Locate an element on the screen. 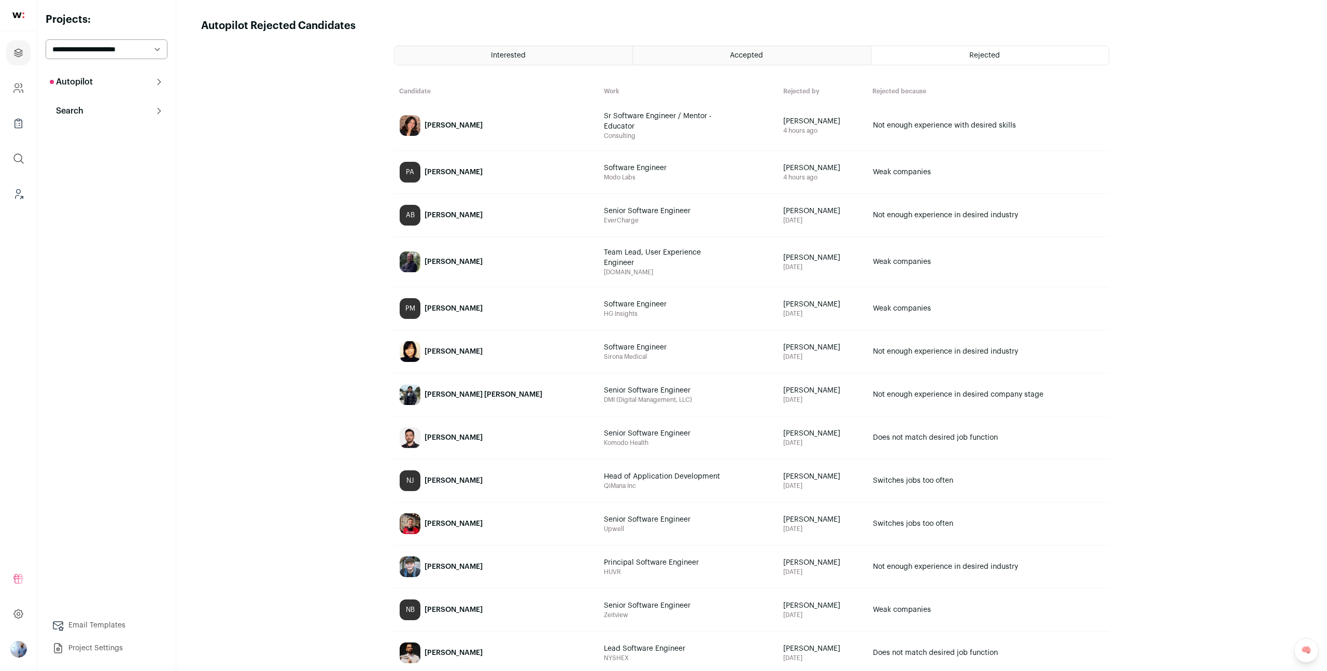 The width and height of the screenshot is (1327, 671). img: e8aadc2fc868cc1d84d12dda7eb55e87cc3055855b195a49dd803782f6731ebf is located at coordinates (410, 352).